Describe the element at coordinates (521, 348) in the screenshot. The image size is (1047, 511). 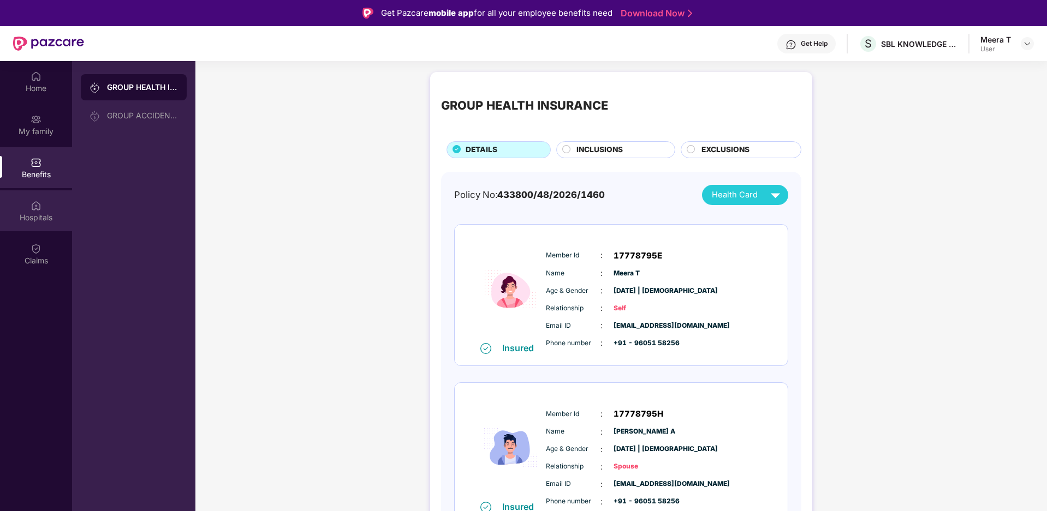
I see `div: Insured` at that location.